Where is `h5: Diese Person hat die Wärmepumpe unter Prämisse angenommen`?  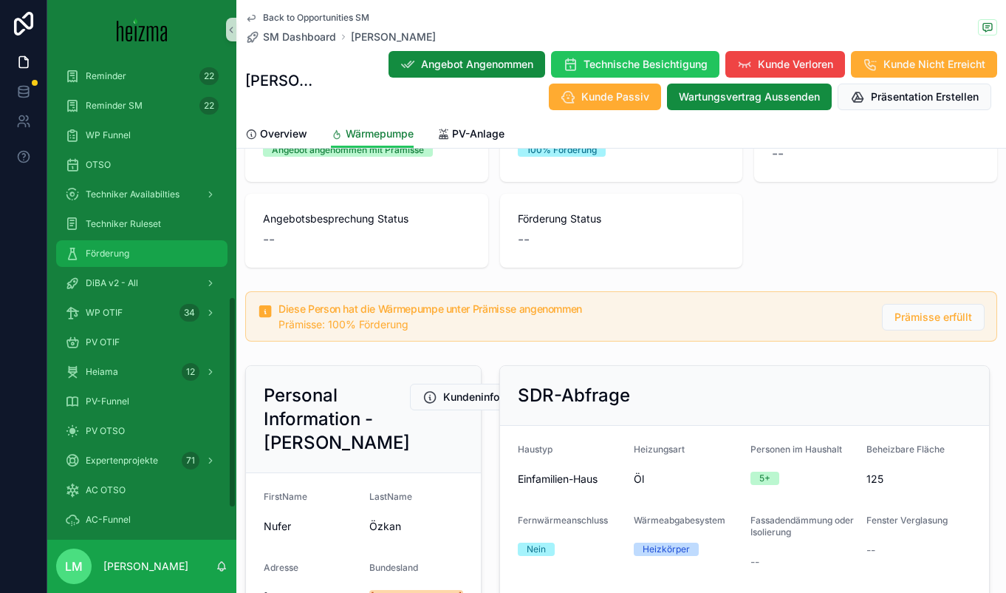
h5: Diese Person hat die Wärmepumpe unter Prämisse angenommen is located at coordinates (574, 309).